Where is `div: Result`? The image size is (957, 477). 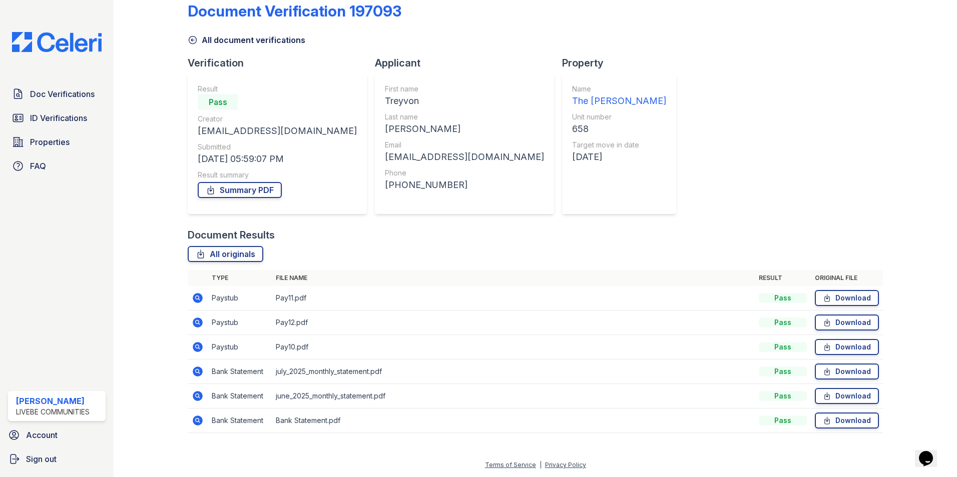 div: Result is located at coordinates (277, 89).